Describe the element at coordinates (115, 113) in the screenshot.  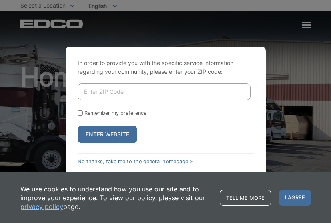
I see `label: Remember my preference` at that location.